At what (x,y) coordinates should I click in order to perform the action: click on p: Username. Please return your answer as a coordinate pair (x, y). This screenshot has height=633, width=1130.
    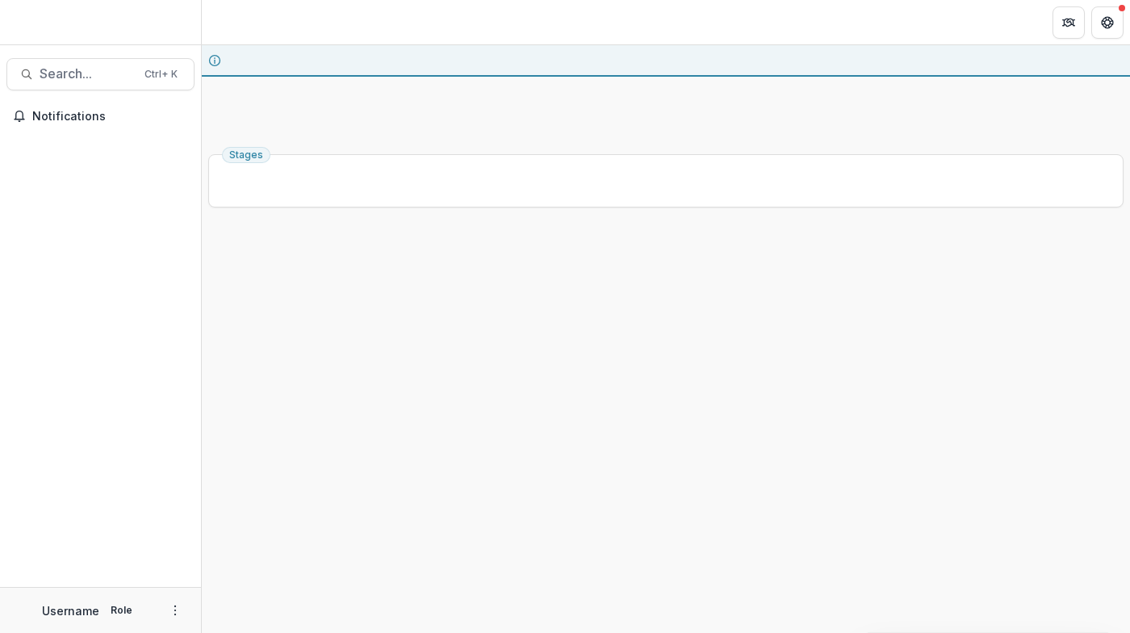
    Looking at the image, I should click on (70, 610).